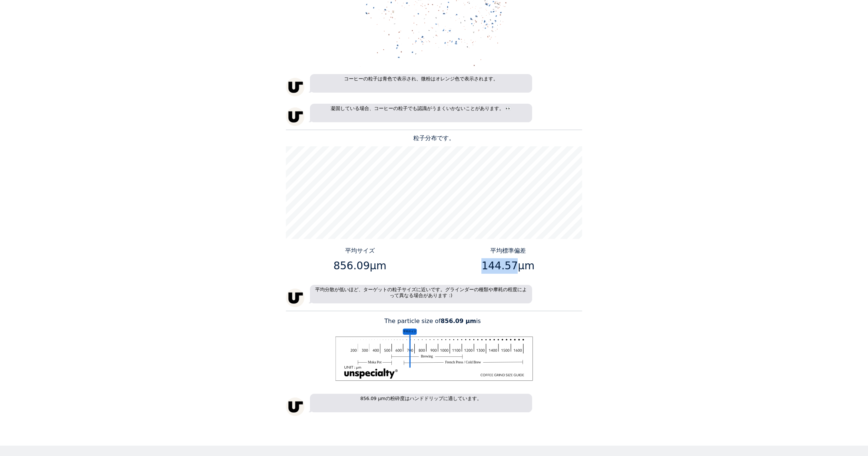 The image size is (868, 456). Describe the element at coordinates (421, 403) in the screenshot. I see `p: 856.09 µmの粉砕度はハンドドリップに適しています。` at that location.